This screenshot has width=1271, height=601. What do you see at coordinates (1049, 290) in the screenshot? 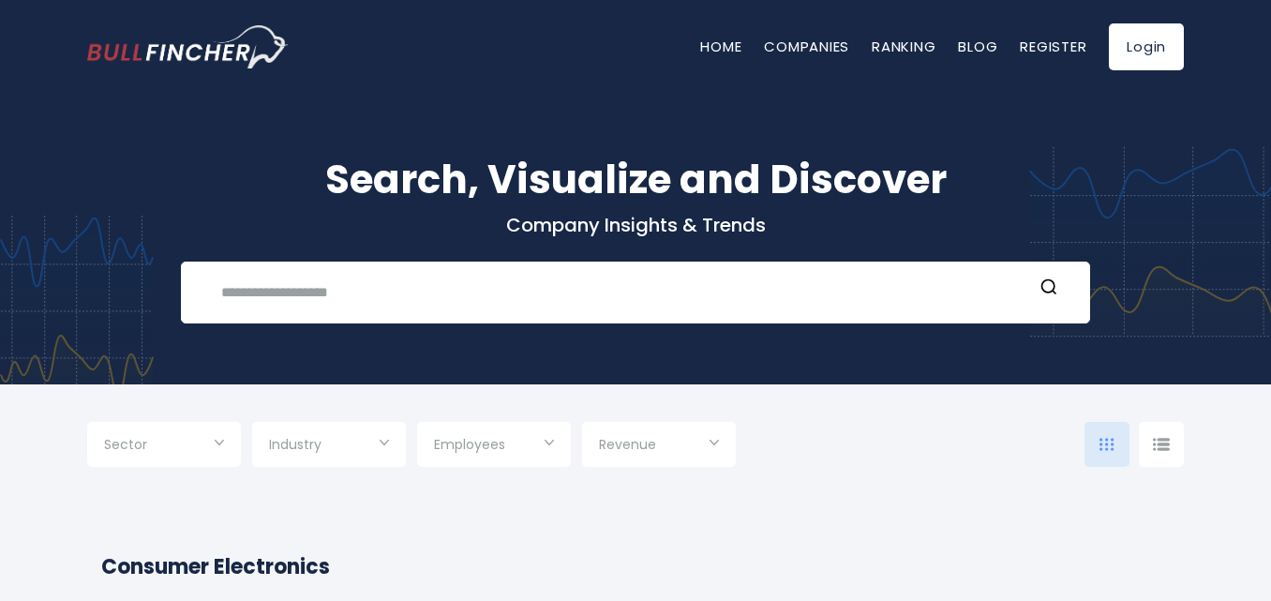
I see `button: Search` at bounding box center [1049, 290].